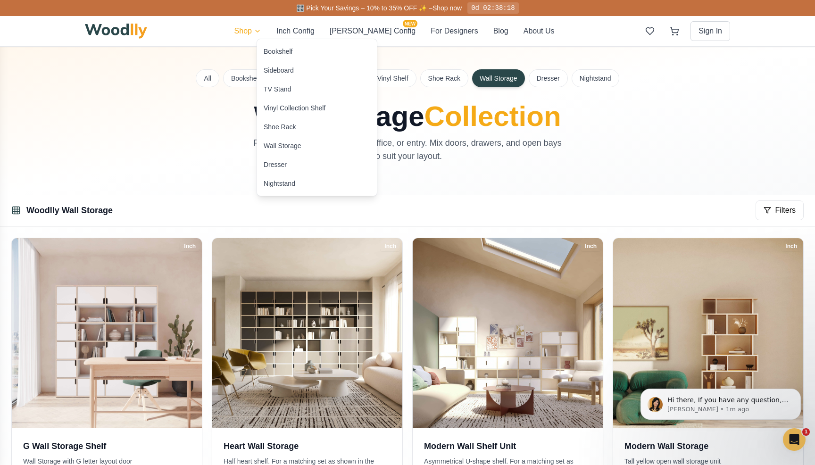  I want to click on div: Dresser, so click(275, 165).